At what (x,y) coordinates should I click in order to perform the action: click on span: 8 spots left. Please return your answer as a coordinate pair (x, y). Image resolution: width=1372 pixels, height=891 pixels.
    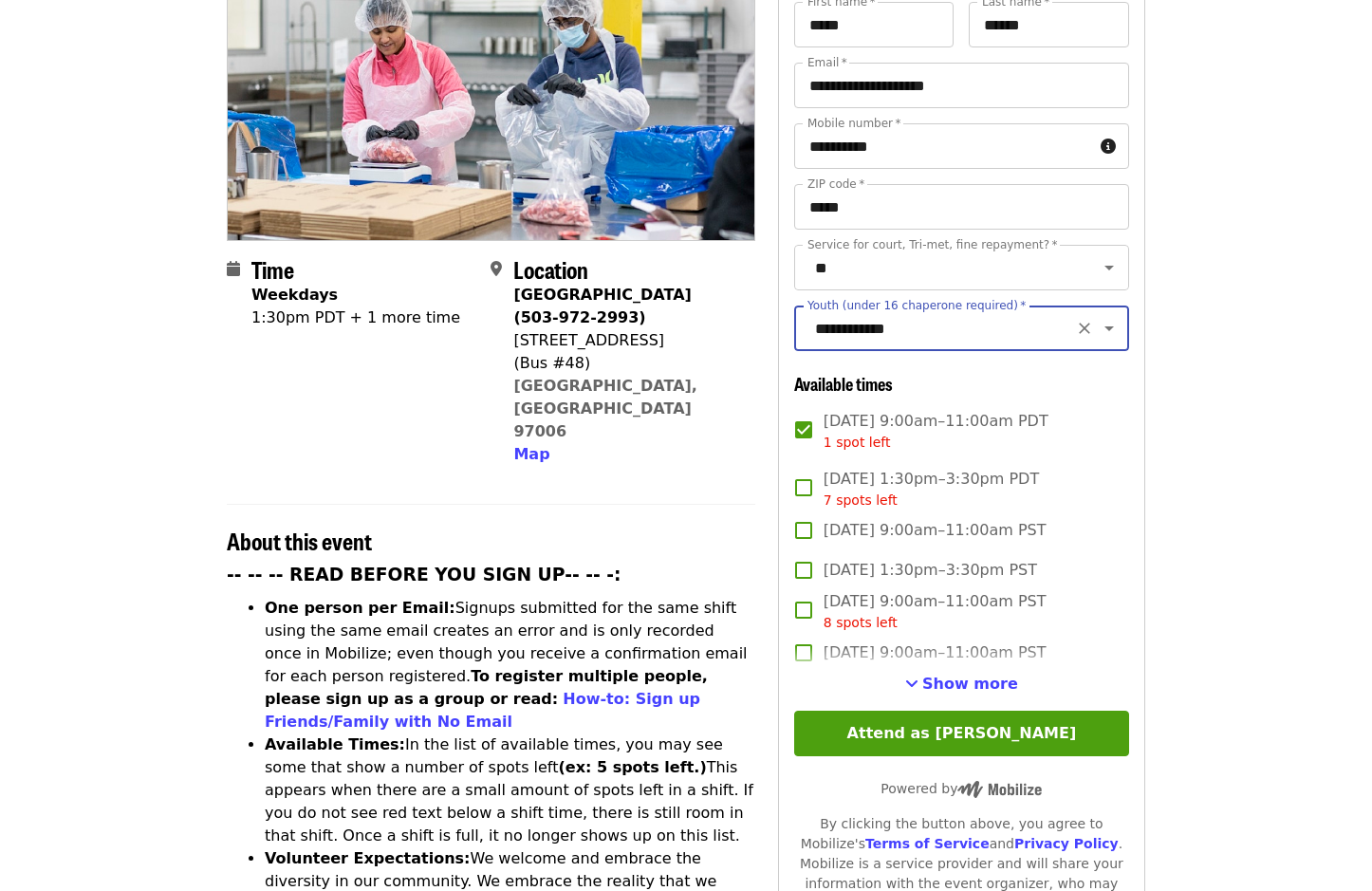
    Looking at the image, I should click on (860, 623).